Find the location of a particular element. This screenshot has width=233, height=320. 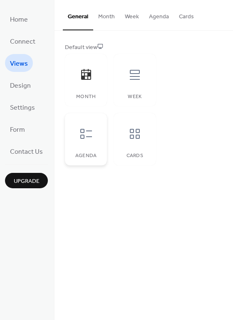

button: Upgrade is located at coordinates (26, 180).